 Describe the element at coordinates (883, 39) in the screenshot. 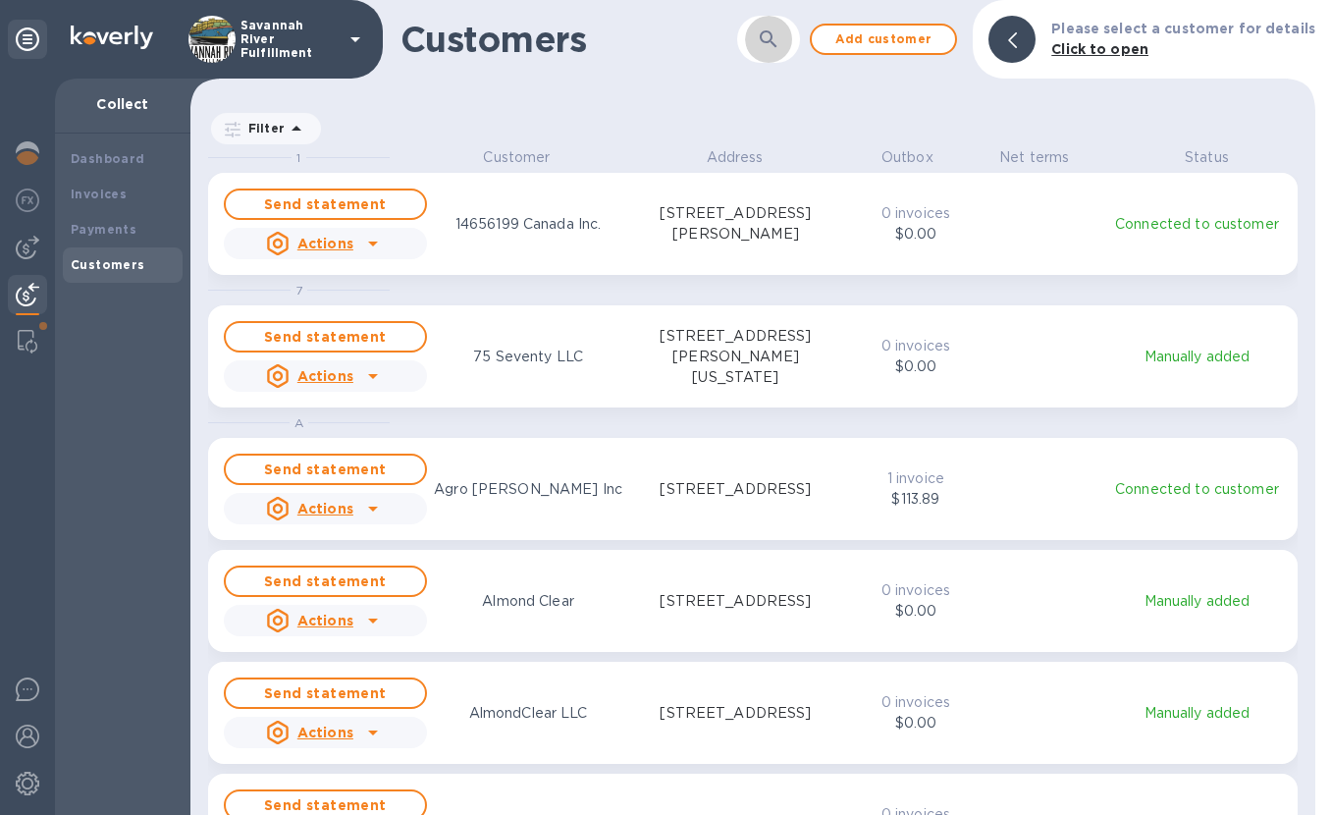

I see `button: Add customer` at that location.